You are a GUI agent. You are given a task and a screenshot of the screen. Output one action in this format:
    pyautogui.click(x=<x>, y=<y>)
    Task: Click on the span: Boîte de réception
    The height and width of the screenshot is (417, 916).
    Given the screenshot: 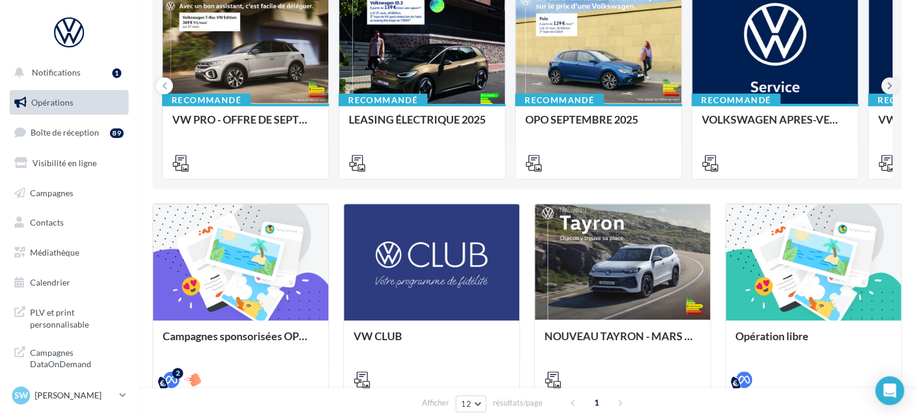 What is the action you would take?
    pyautogui.click(x=65, y=132)
    